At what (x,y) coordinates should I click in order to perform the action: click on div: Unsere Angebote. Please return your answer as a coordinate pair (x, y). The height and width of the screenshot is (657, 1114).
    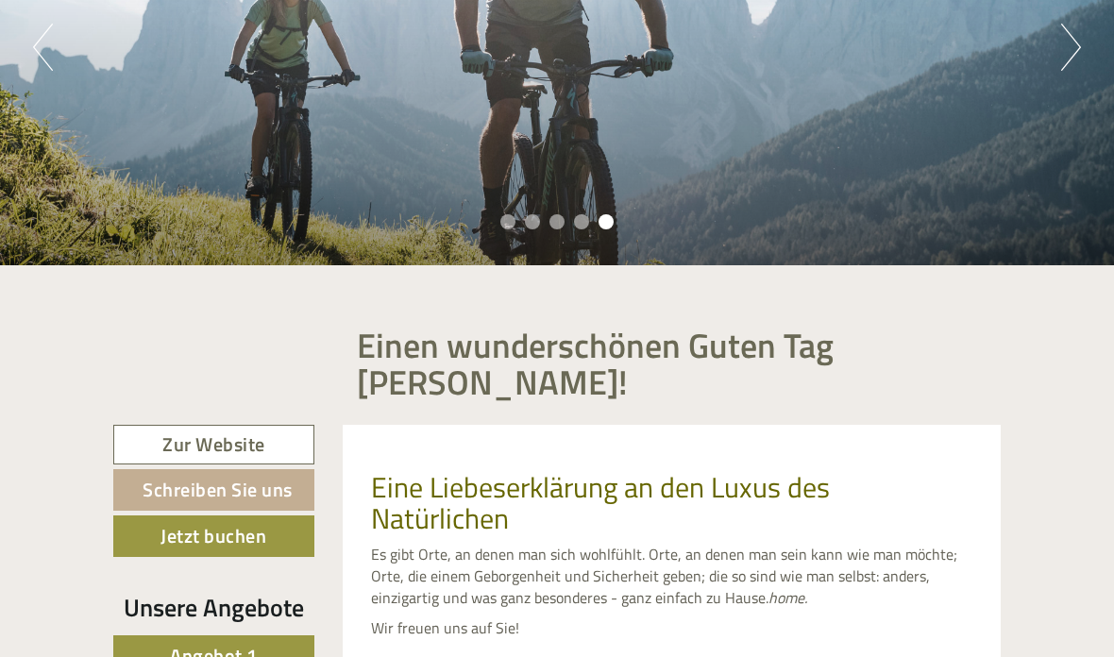
    Looking at the image, I should click on (213, 607).